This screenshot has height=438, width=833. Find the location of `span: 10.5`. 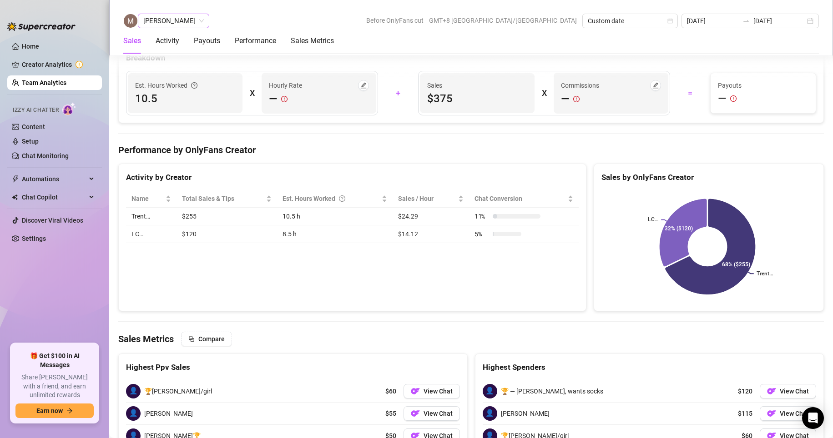

span: 10.5 is located at coordinates (185, 99).